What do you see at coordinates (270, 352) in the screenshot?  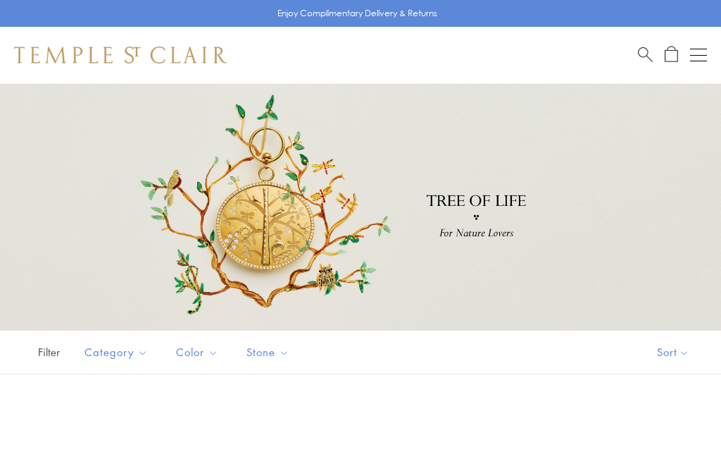 I see `span: Stone` at bounding box center [270, 352].